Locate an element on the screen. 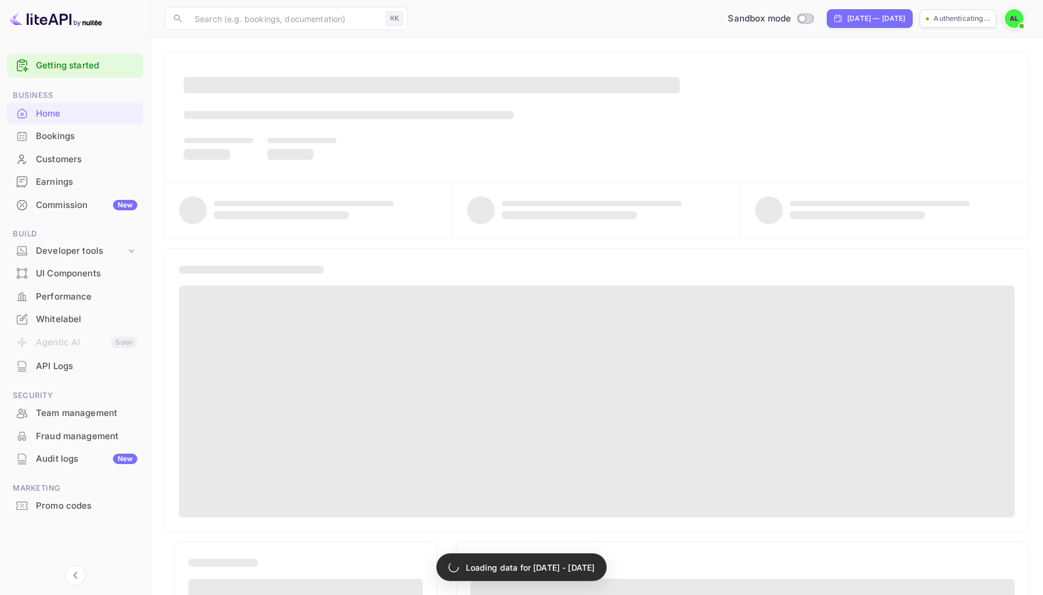  a: Promo codes is located at coordinates (75, 505).